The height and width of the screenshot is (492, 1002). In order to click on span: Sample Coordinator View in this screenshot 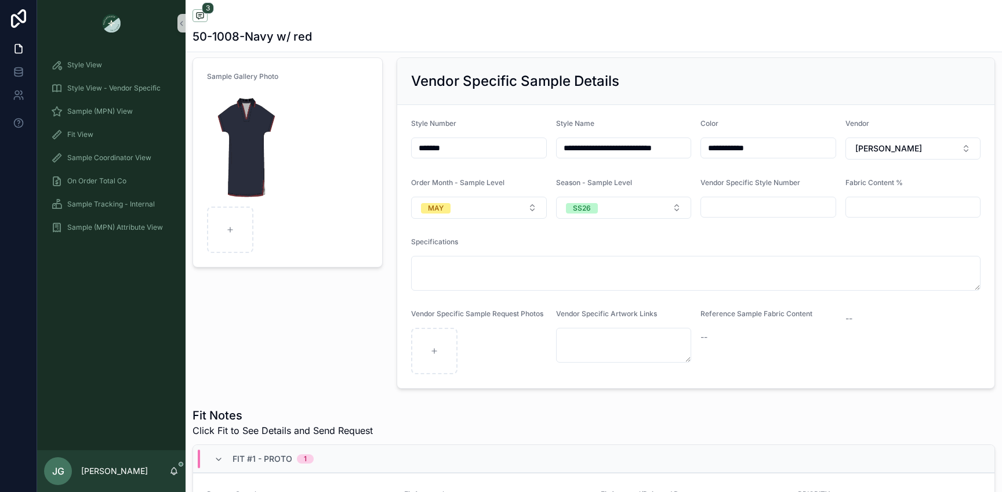, I will do `click(109, 158)`.